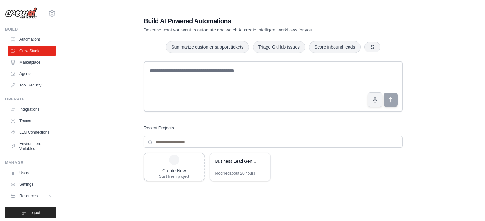  Describe the element at coordinates (34, 213) in the screenshot. I see `span: Logout` at that location.